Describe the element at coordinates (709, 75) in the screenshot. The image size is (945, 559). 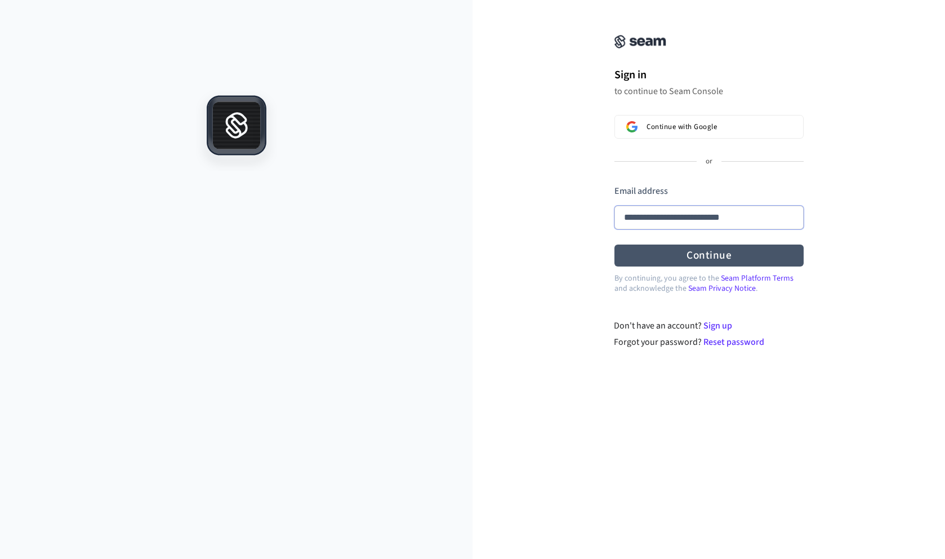
I see `h1: Sign in` at that location.